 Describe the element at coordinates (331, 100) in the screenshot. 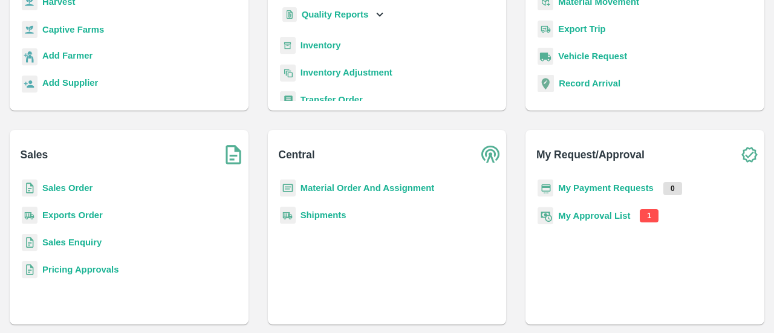

I see `b: Transfer Order` at that location.